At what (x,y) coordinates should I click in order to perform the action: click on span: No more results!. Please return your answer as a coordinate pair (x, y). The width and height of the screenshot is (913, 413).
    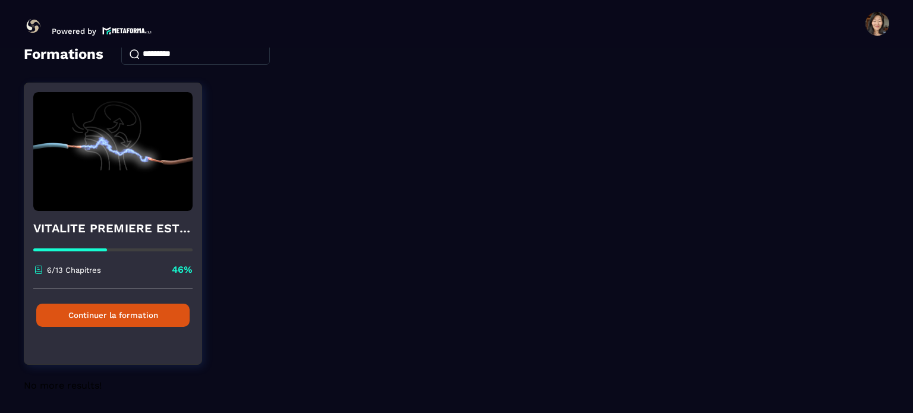
    Looking at the image, I should click on (62, 385).